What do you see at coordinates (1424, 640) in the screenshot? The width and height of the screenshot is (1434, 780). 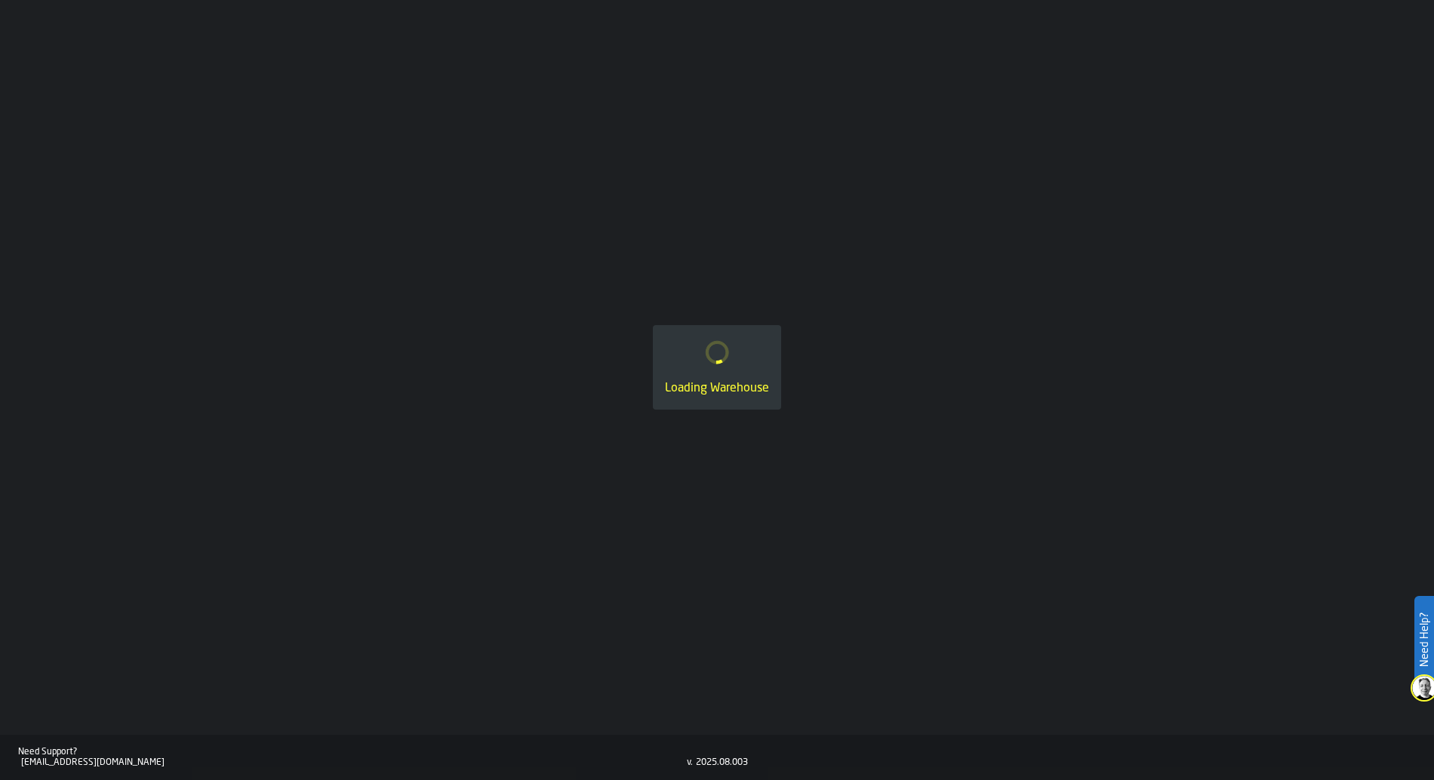 I see `label: Need Help?` at bounding box center [1424, 640].